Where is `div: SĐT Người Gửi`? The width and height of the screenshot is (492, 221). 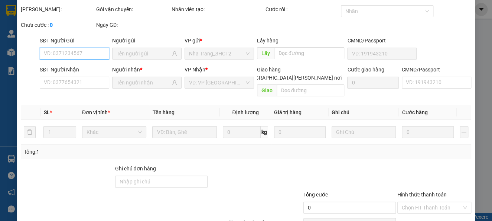 div: SĐT Người Gửi is located at coordinates (74, 40).